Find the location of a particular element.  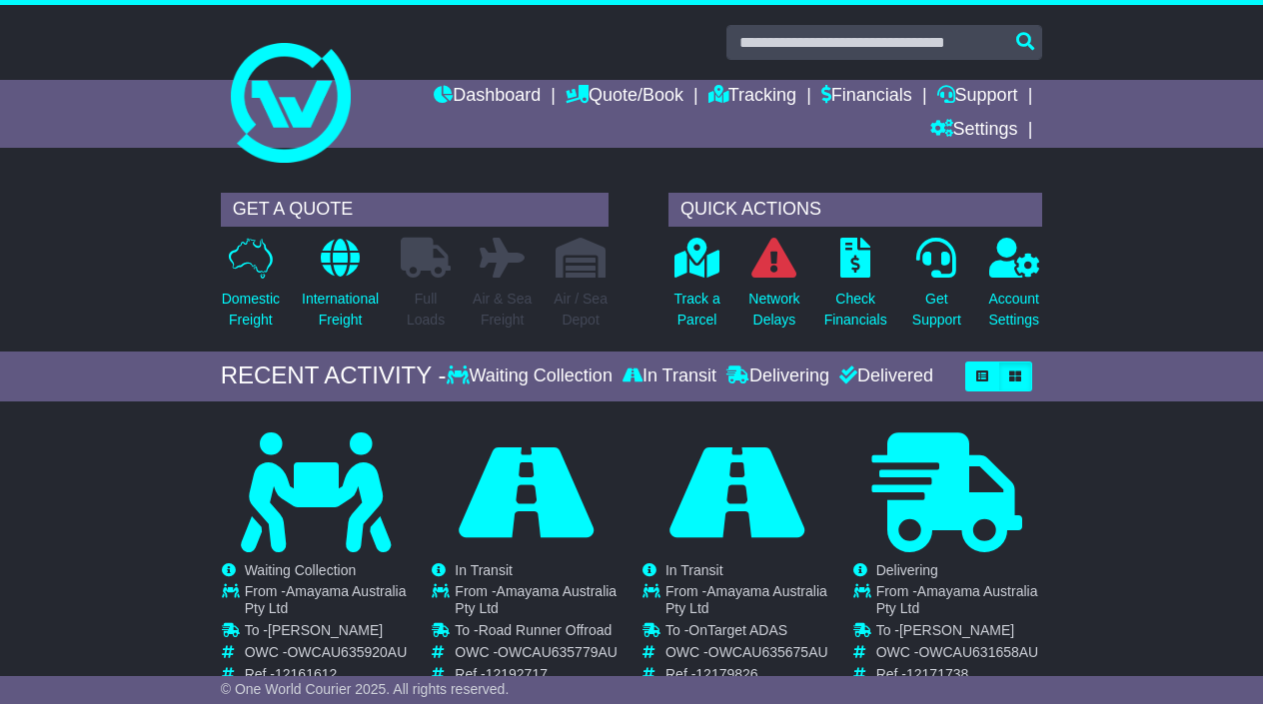

p: Air & Sea Freight is located at coordinates (501, 310).